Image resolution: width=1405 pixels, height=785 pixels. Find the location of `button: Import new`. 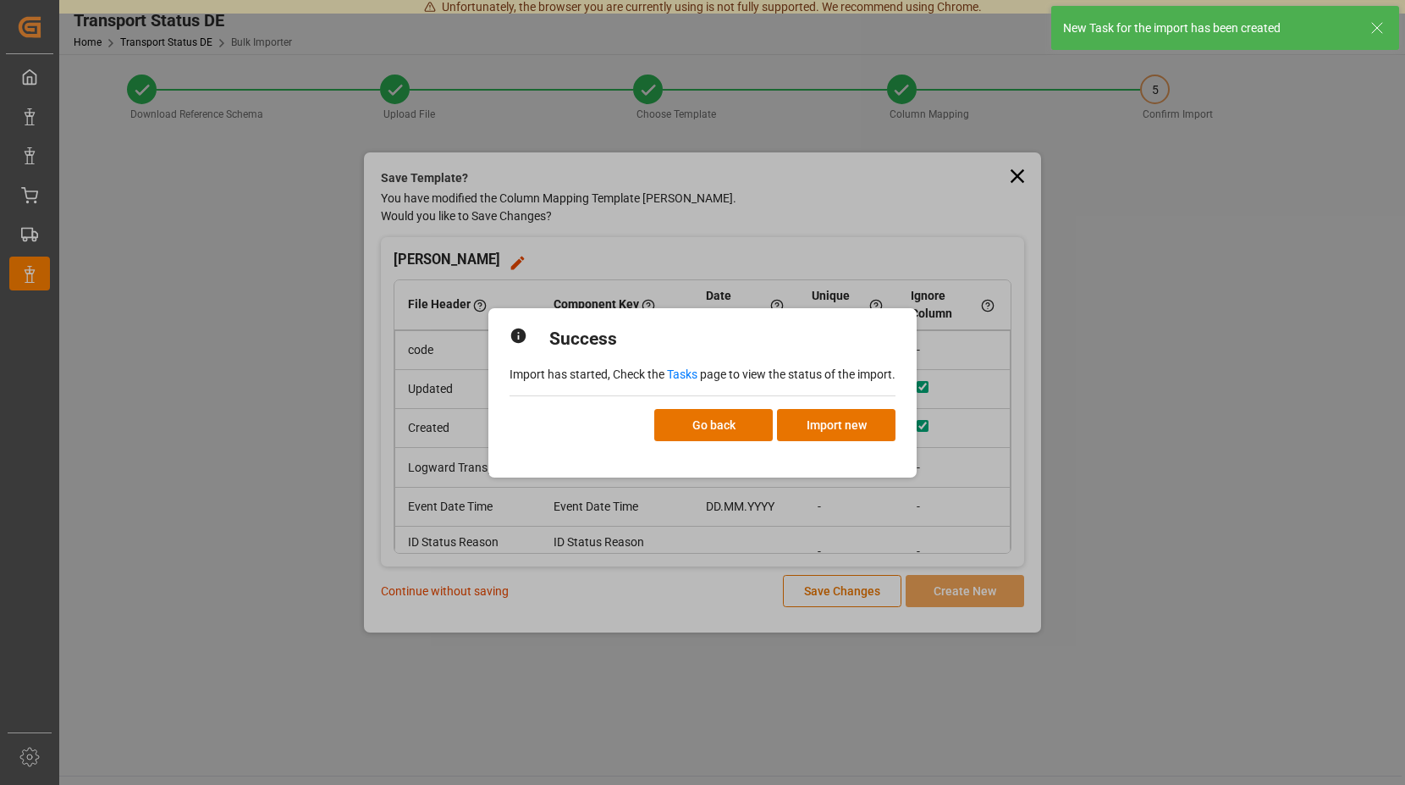

button: Import new is located at coordinates (836, 425).